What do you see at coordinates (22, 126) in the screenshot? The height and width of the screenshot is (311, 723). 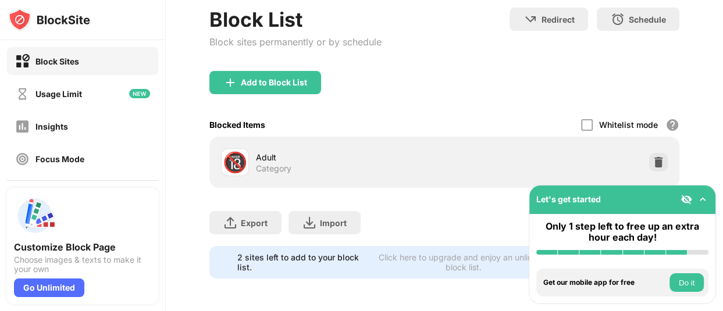 I see `img: insights-off.svg` at bounding box center [22, 126].